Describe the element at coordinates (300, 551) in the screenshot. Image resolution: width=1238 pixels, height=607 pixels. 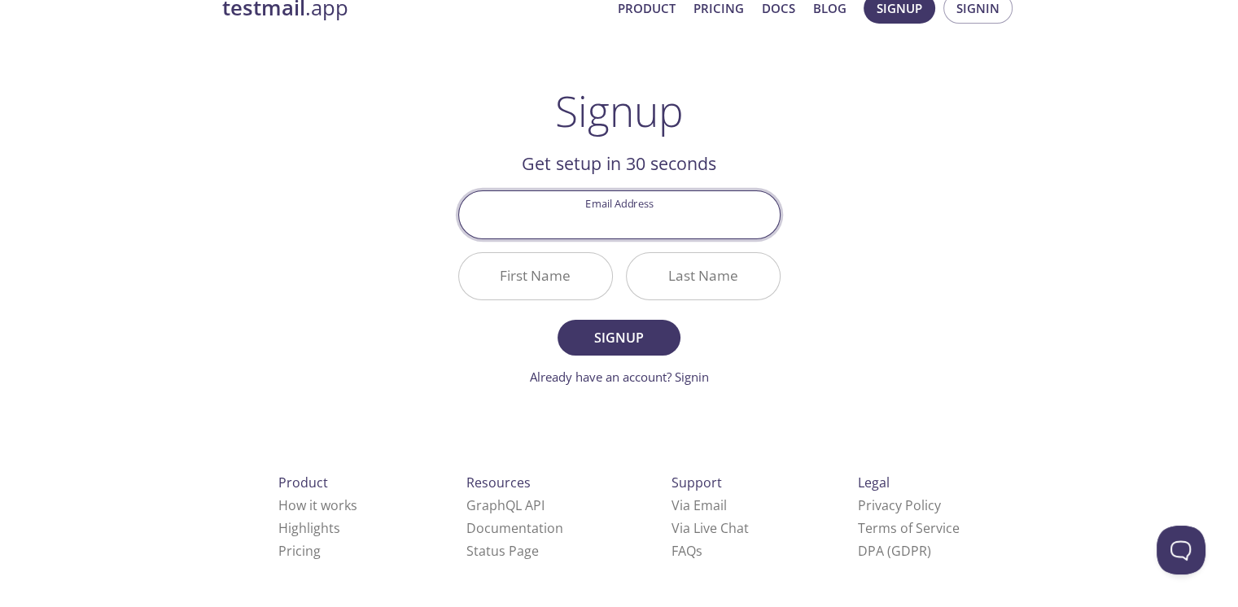
I see `a: Pricing` at that location.